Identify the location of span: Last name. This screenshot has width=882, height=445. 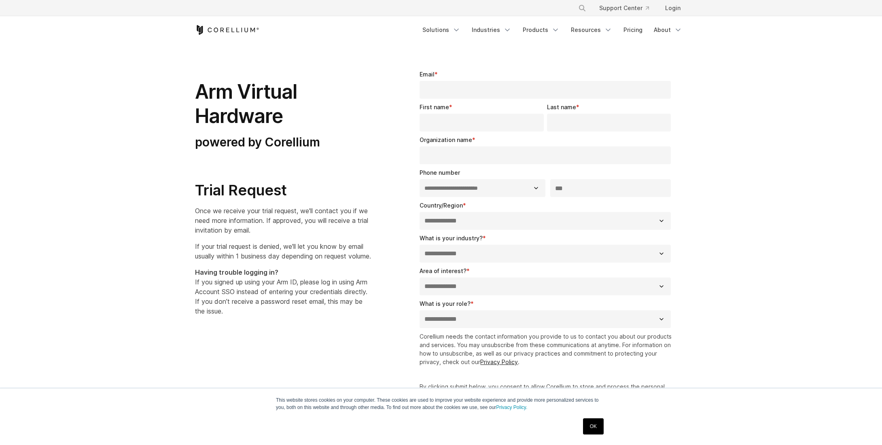
(561, 107).